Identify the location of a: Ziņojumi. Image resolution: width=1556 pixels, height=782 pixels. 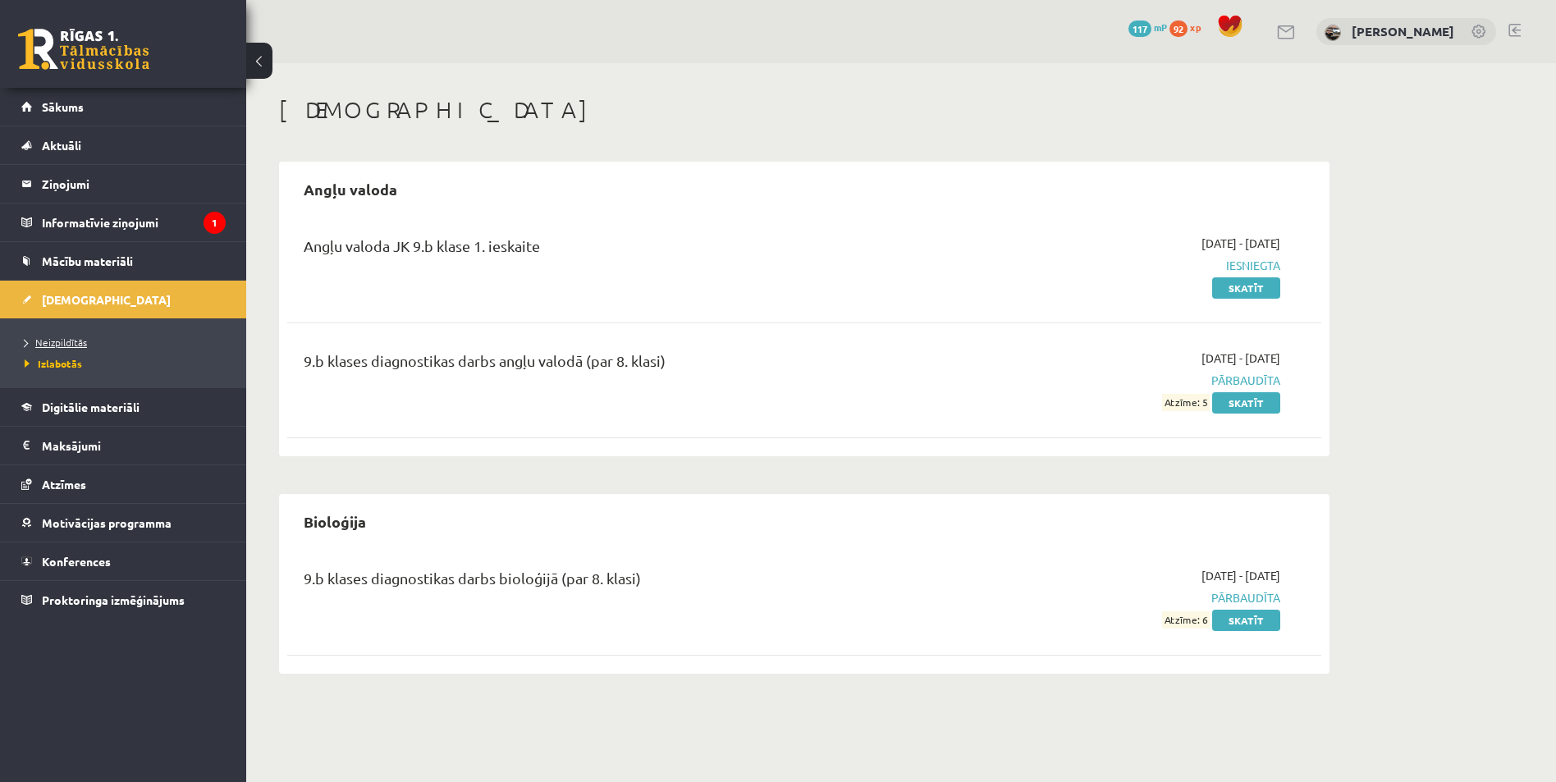
(123, 184).